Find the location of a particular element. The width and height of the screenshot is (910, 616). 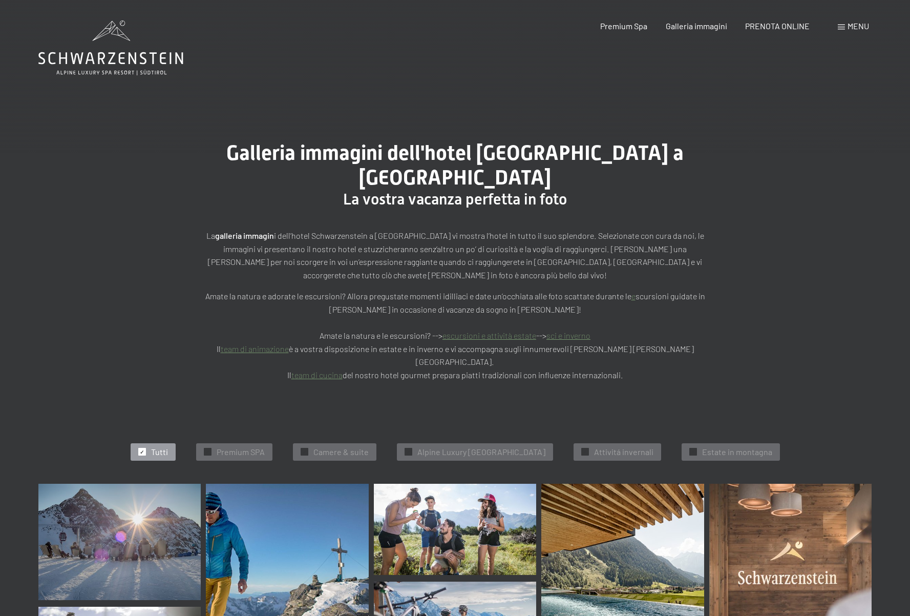

strong: galleria immagin is located at coordinates (244, 235).